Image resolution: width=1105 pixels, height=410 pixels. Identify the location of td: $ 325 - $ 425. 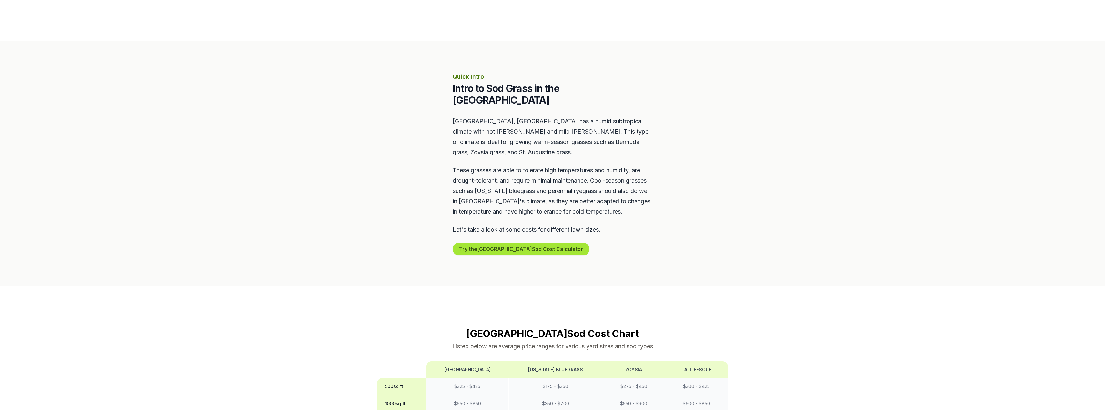
(467, 387).